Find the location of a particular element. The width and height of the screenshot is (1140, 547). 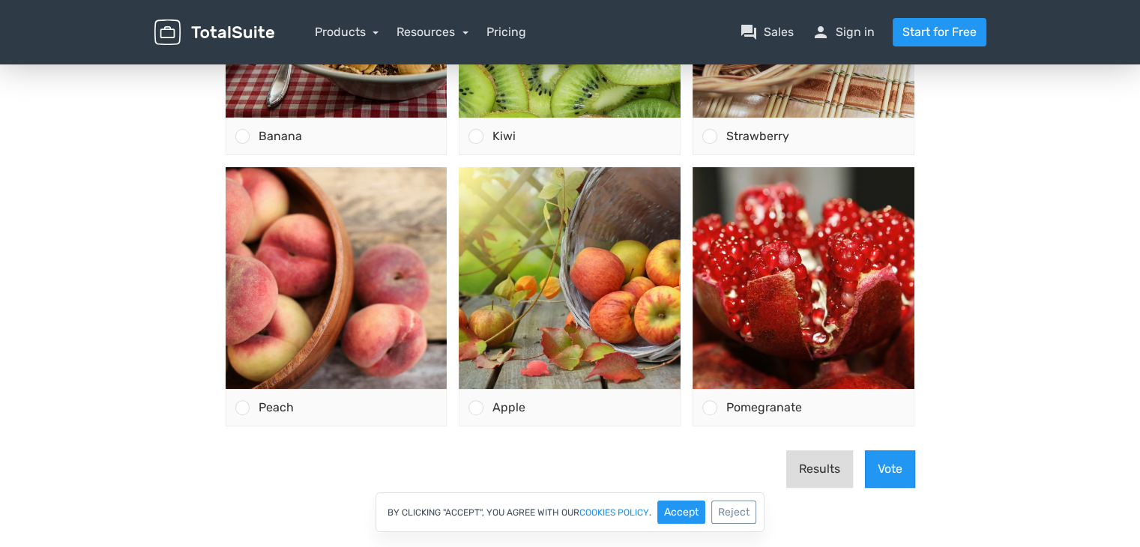

div: You must vote for at least 1 choice. is located at coordinates (570, 52).